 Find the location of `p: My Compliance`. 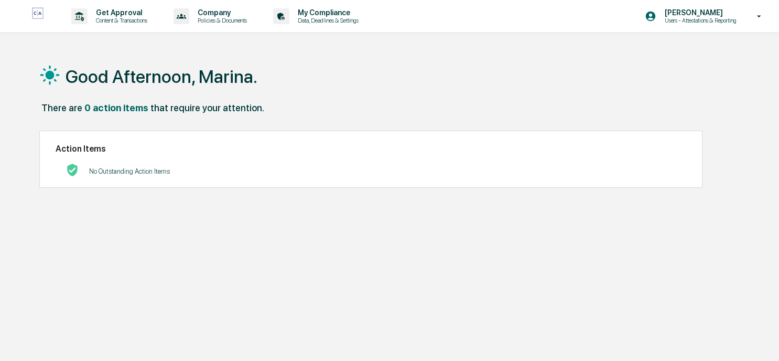

p: My Compliance is located at coordinates (326, 13).